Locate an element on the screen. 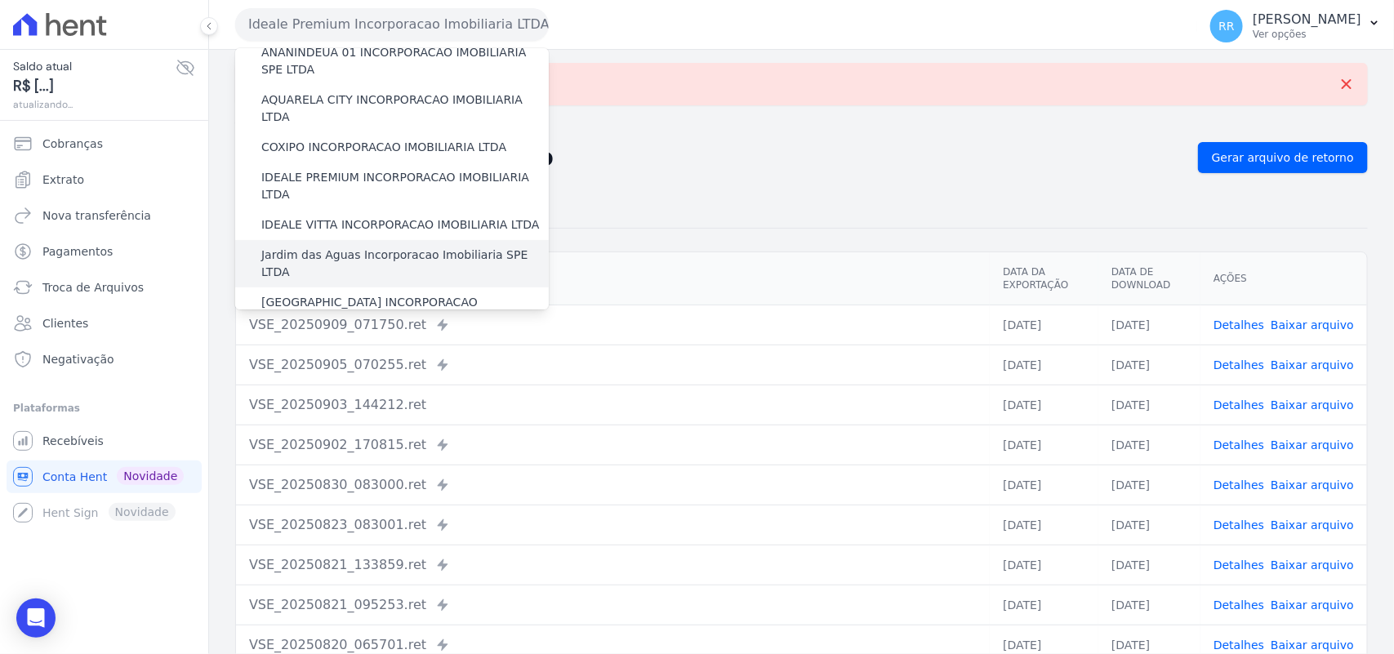 Image resolution: width=1394 pixels, height=654 pixels. nav: Breadcrumb is located at coordinates (801, 127).